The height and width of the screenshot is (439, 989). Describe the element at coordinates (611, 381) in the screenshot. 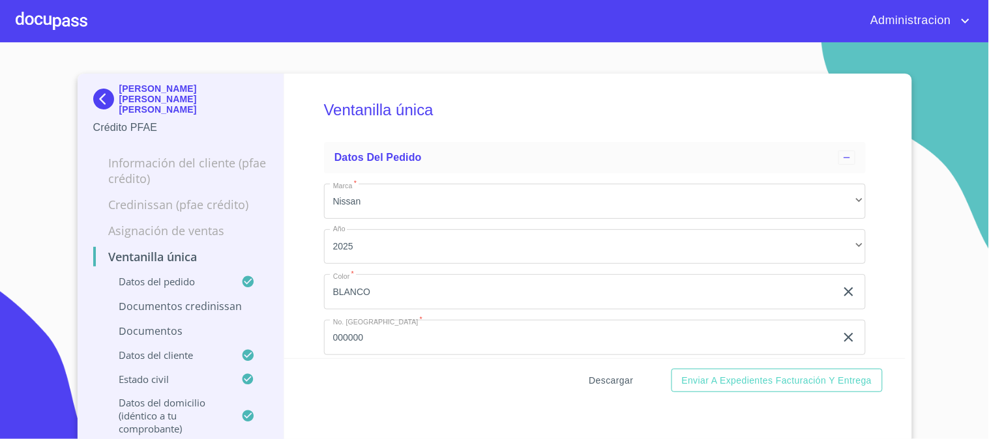

I see `span: Descargar` at that location.